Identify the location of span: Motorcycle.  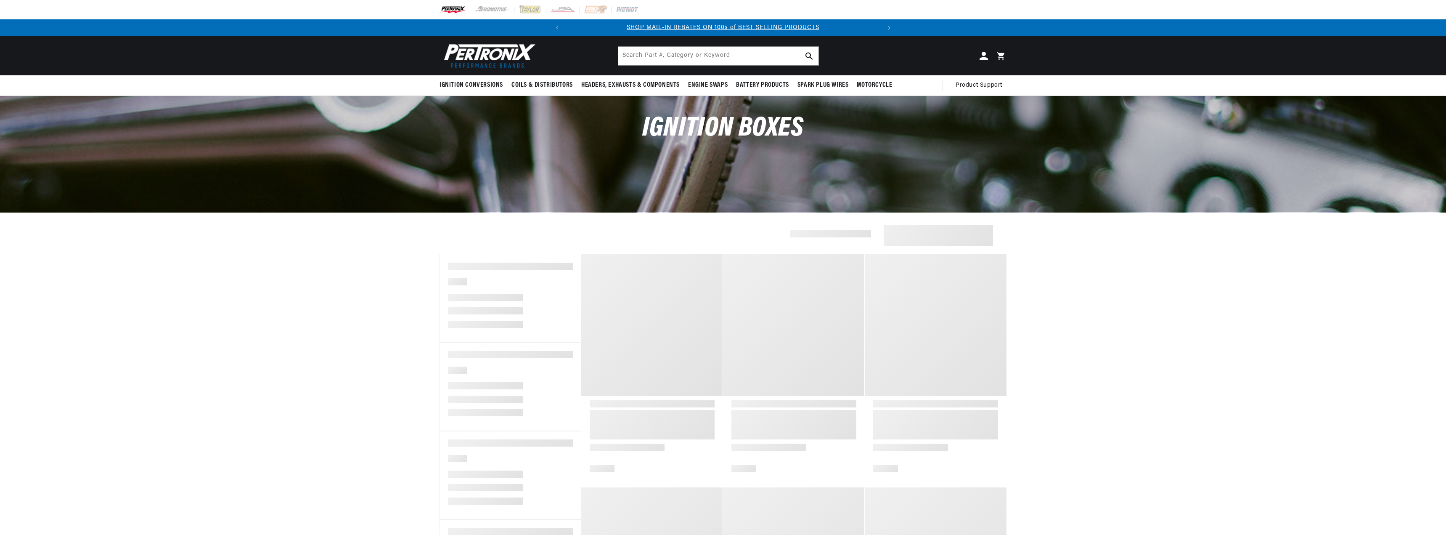
(875, 85).